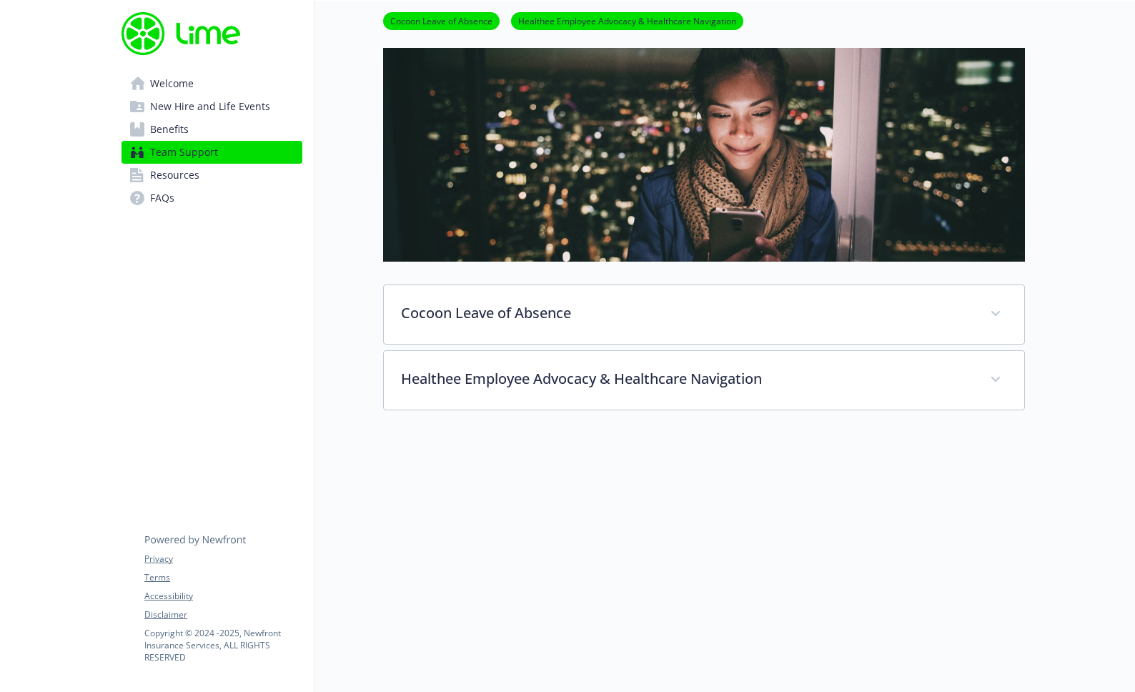 The width and height of the screenshot is (1135, 692). I want to click on div: Cocoon Leave of Absence, so click(704, 314).